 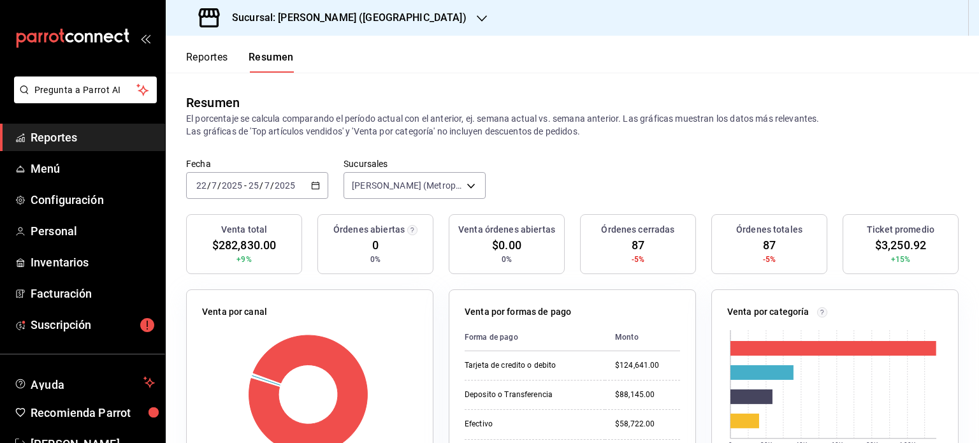 I want to click on span: +9%, so click(x=244, y=259).